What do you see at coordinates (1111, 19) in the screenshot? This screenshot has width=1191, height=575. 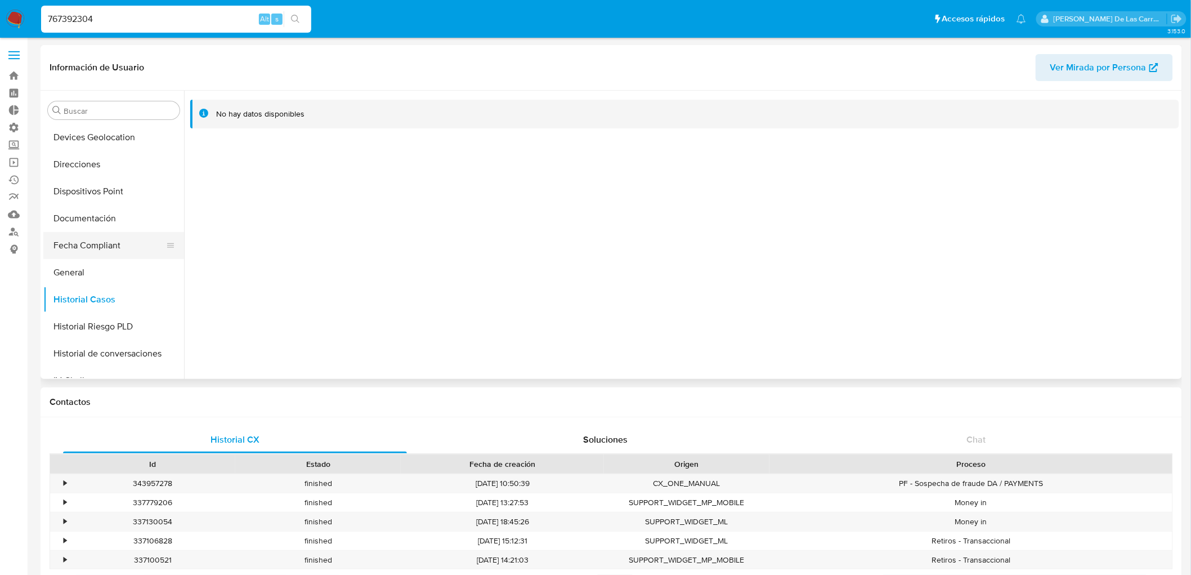 I see `p: delfina.delascarreras@mercadolibre.com` at bounding box center [1111, 19].